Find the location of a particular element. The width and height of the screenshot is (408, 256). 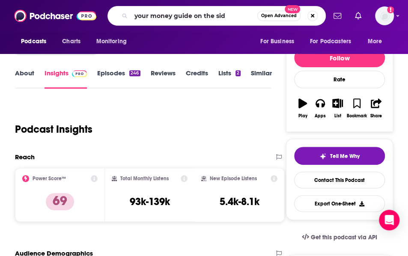

div: Rate is located at coordinates (339, 79).